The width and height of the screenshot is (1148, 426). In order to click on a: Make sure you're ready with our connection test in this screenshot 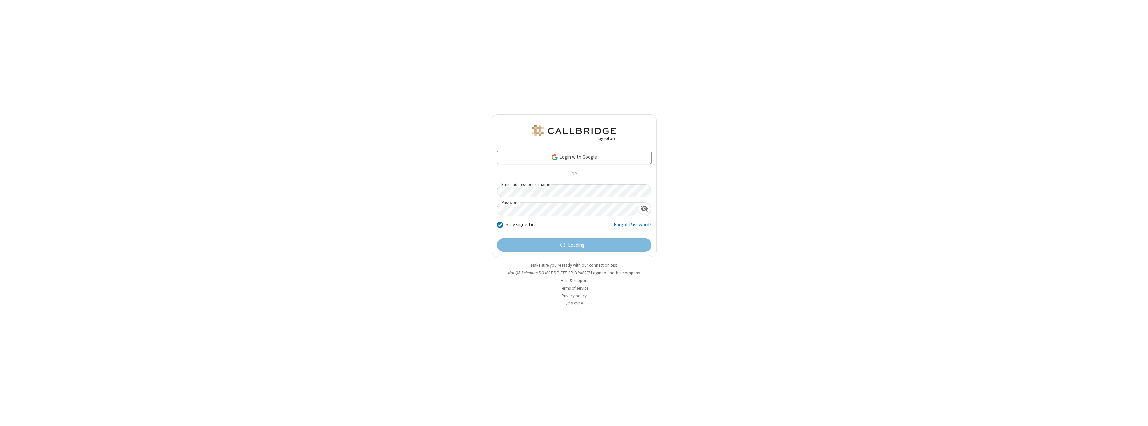, I will do `click(574, 265)`.